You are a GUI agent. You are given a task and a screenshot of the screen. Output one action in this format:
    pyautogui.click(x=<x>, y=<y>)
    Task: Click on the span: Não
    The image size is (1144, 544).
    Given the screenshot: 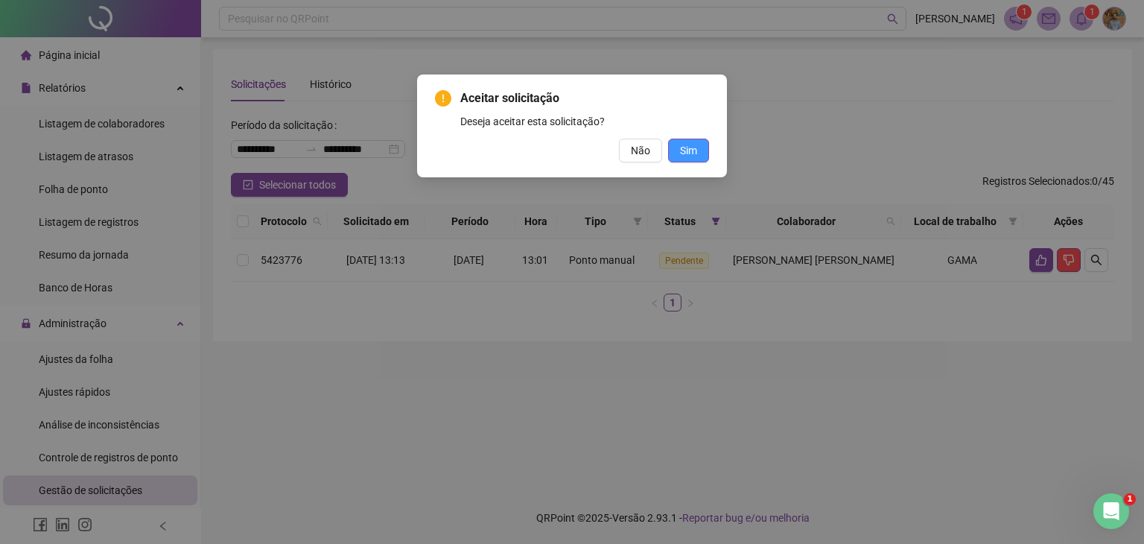 What is the action you would take?
    pyautogui.click(x=640, y=150)
    